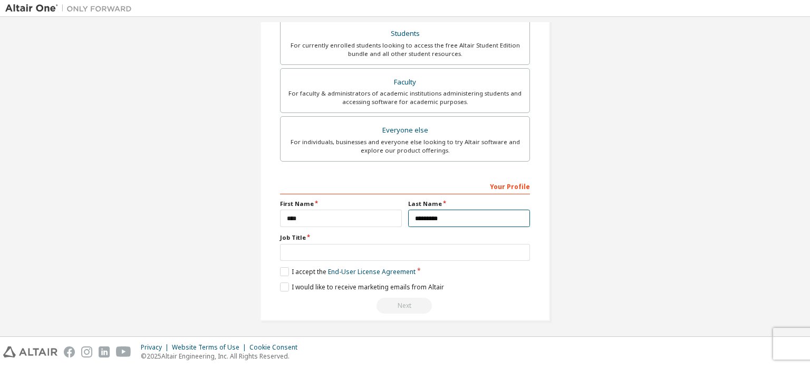  What do you see at coordinates (104, 351) in the screenshot?
I see `img: linkedin.svg` at bounding box center [104, 351].